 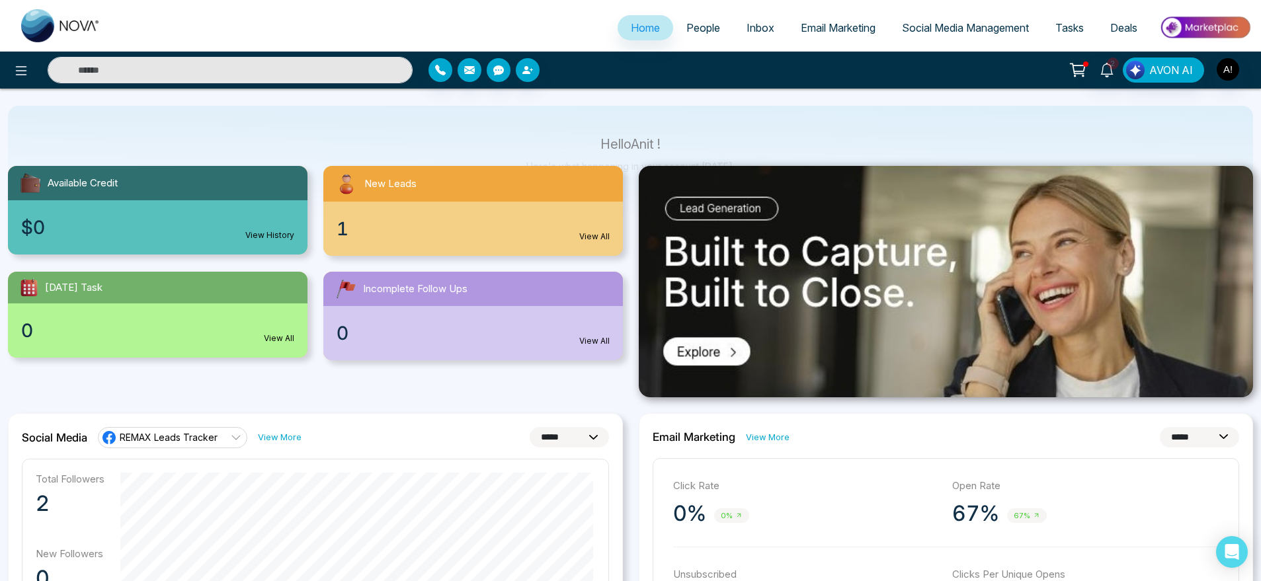 I want to click on img: newLeads.svg, so click(x=347, y=184).